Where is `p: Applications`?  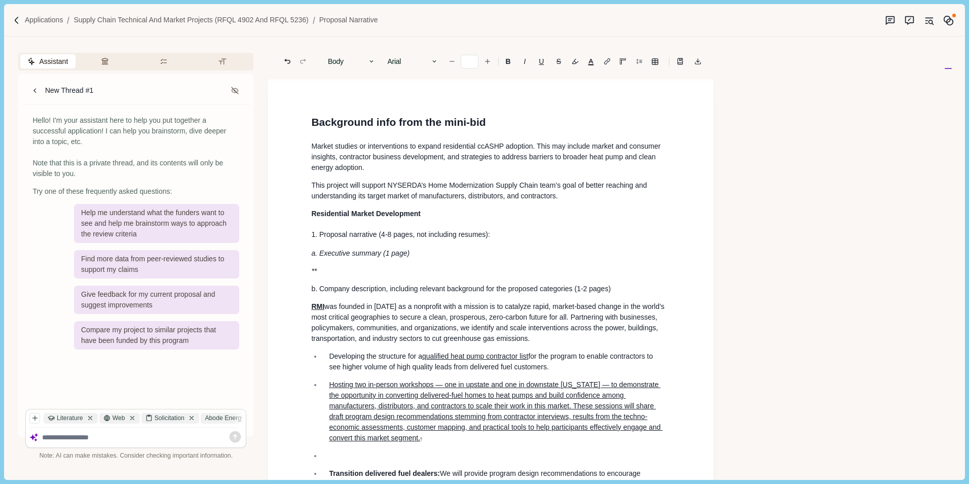
p: Applications is located at coordinates (44, 20).